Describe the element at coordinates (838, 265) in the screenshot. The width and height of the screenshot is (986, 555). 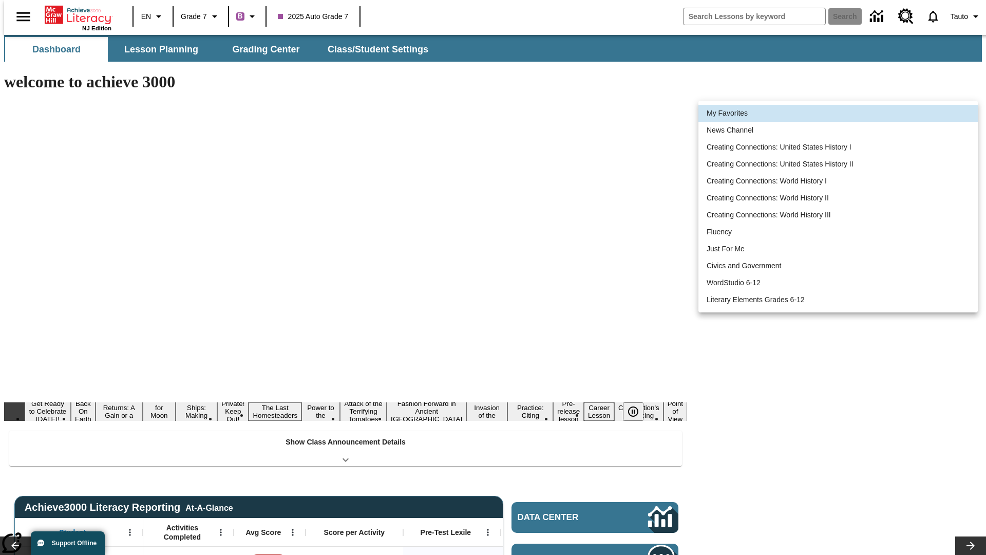
I see `li: Civics and Government` at that location.